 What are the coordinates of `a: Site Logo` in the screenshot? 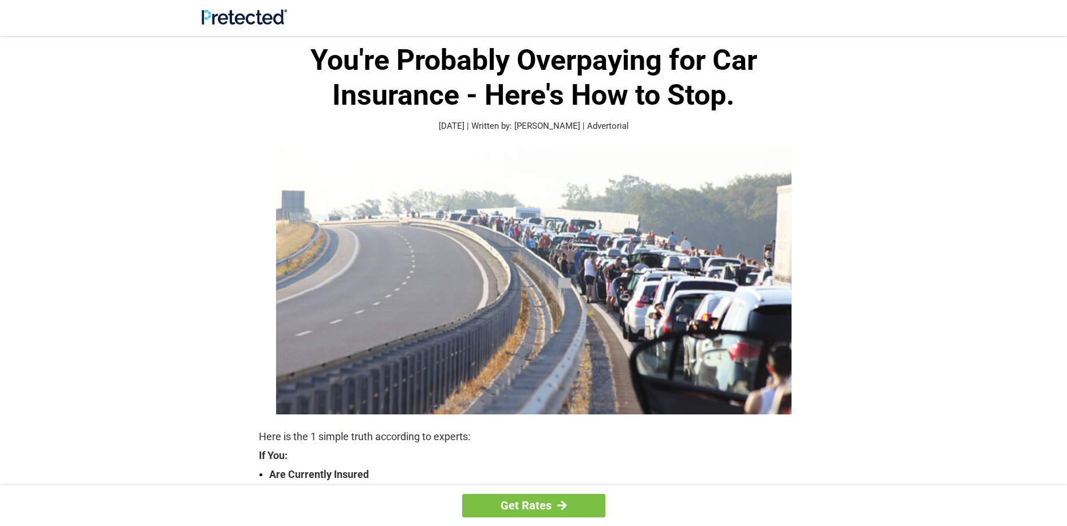 It's located at (244, 21).